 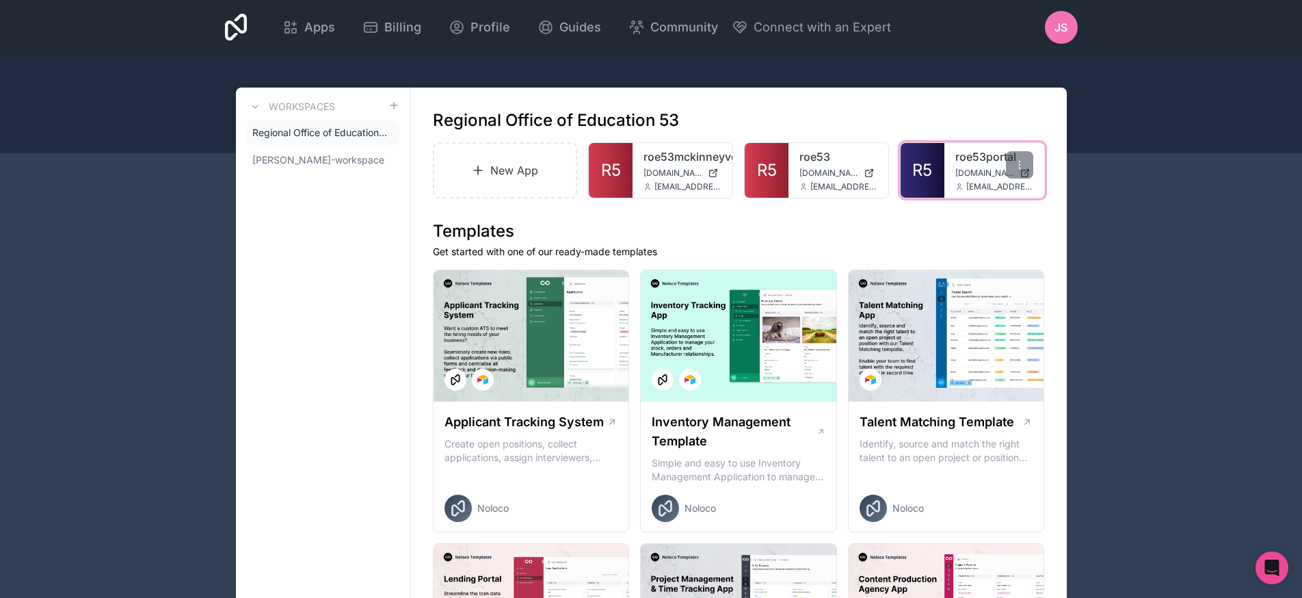 I want to click on a: Workspaces, so click(x=291, y=107).